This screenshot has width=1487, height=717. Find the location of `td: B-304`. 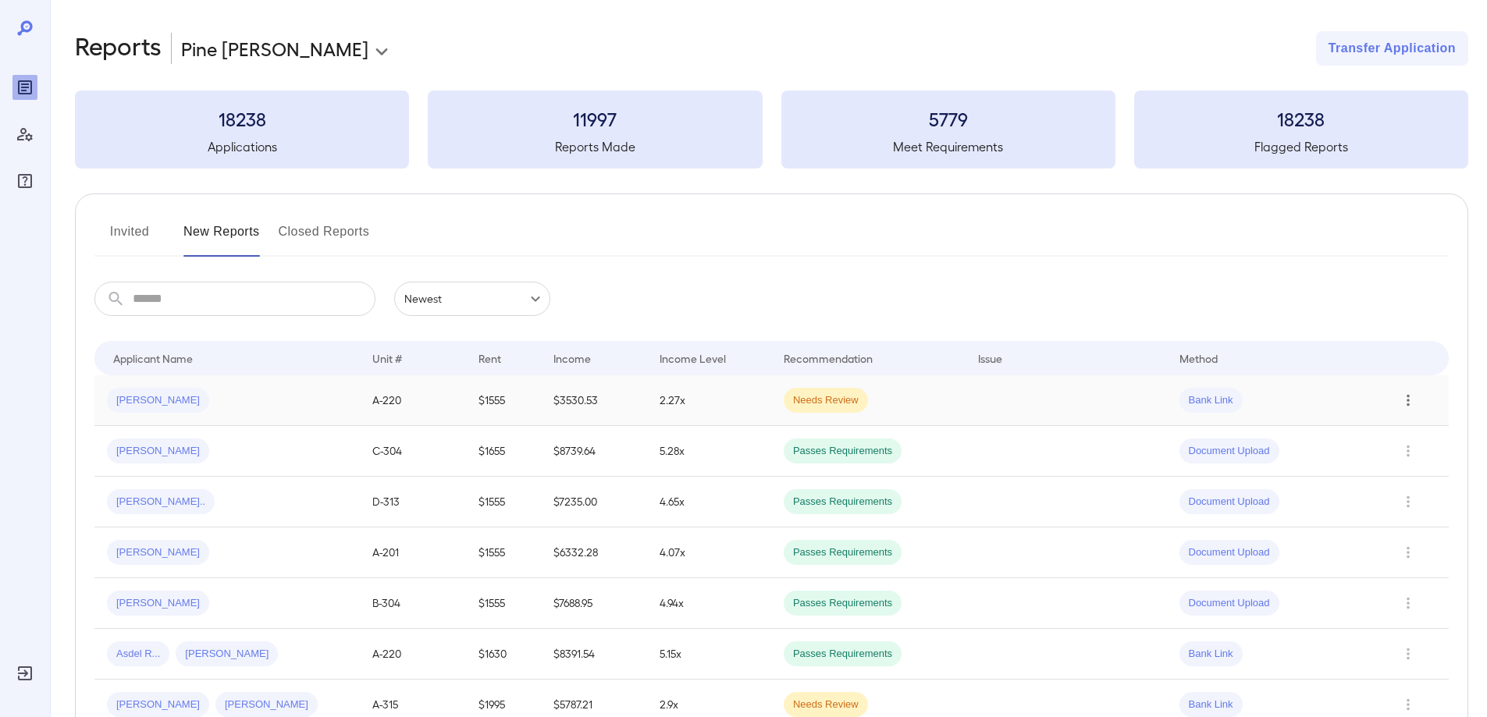

td: B-304 is located at coordinates (413, 603).